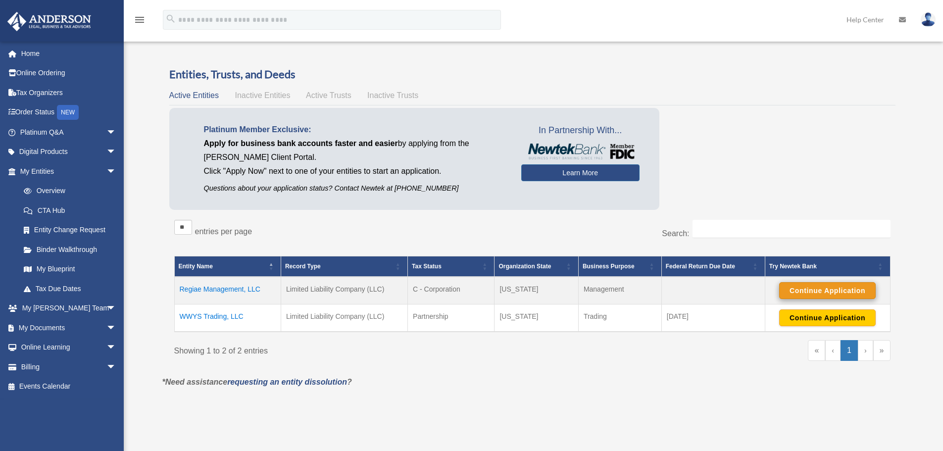  What do you see at coordinates (524, 266) in the screenshot?
I see `span: Organization State` at bounding box center [524, 266].